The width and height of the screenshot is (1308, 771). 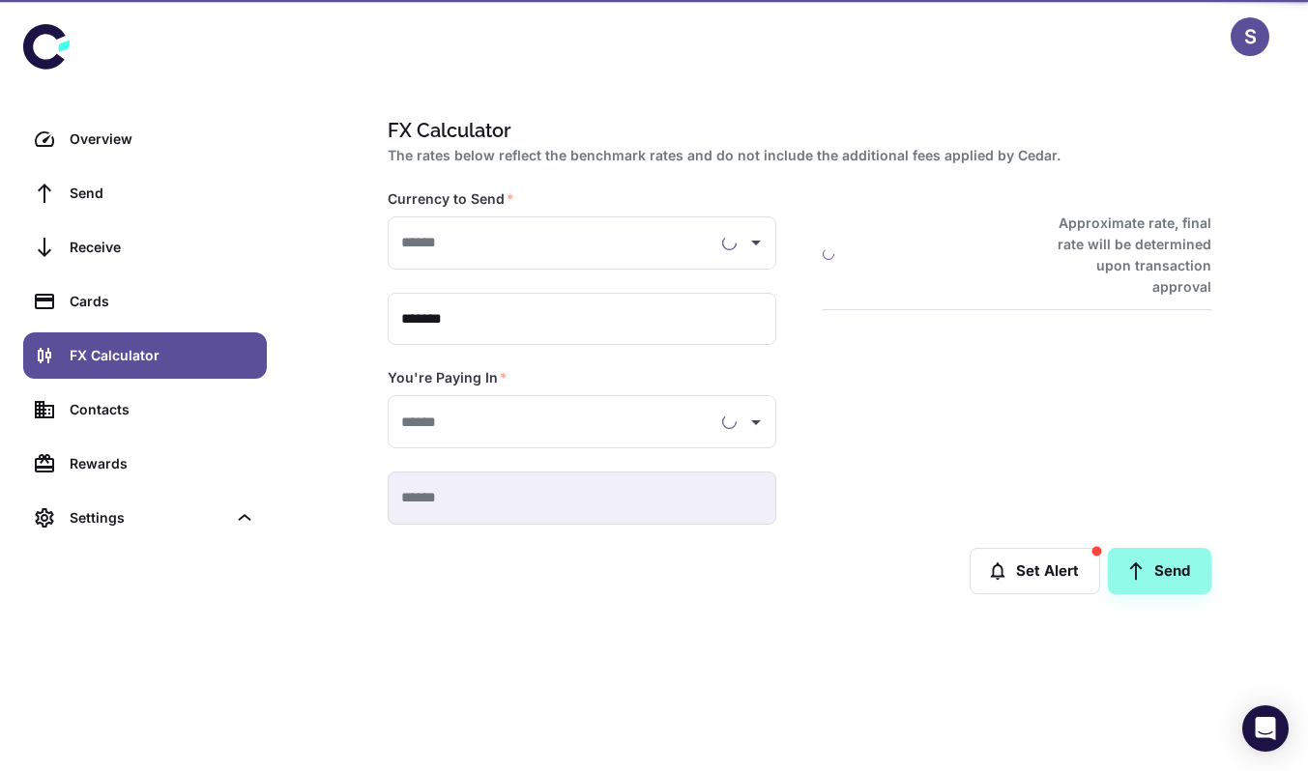 What do you see at coordinates (145, 247) in the screenshot?
I see `a: Receive` at bounding box center [145, 247].